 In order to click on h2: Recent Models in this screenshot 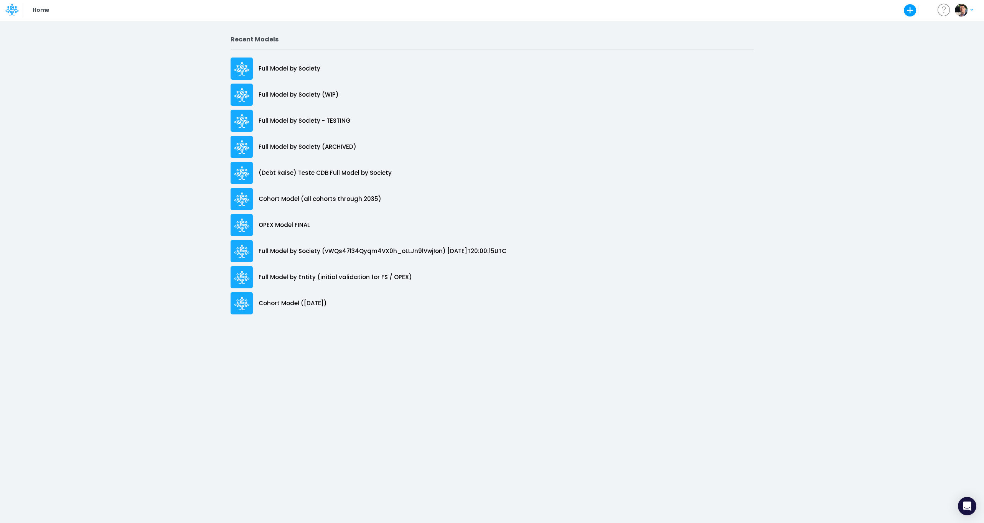, I will do `click(492, 39)`.